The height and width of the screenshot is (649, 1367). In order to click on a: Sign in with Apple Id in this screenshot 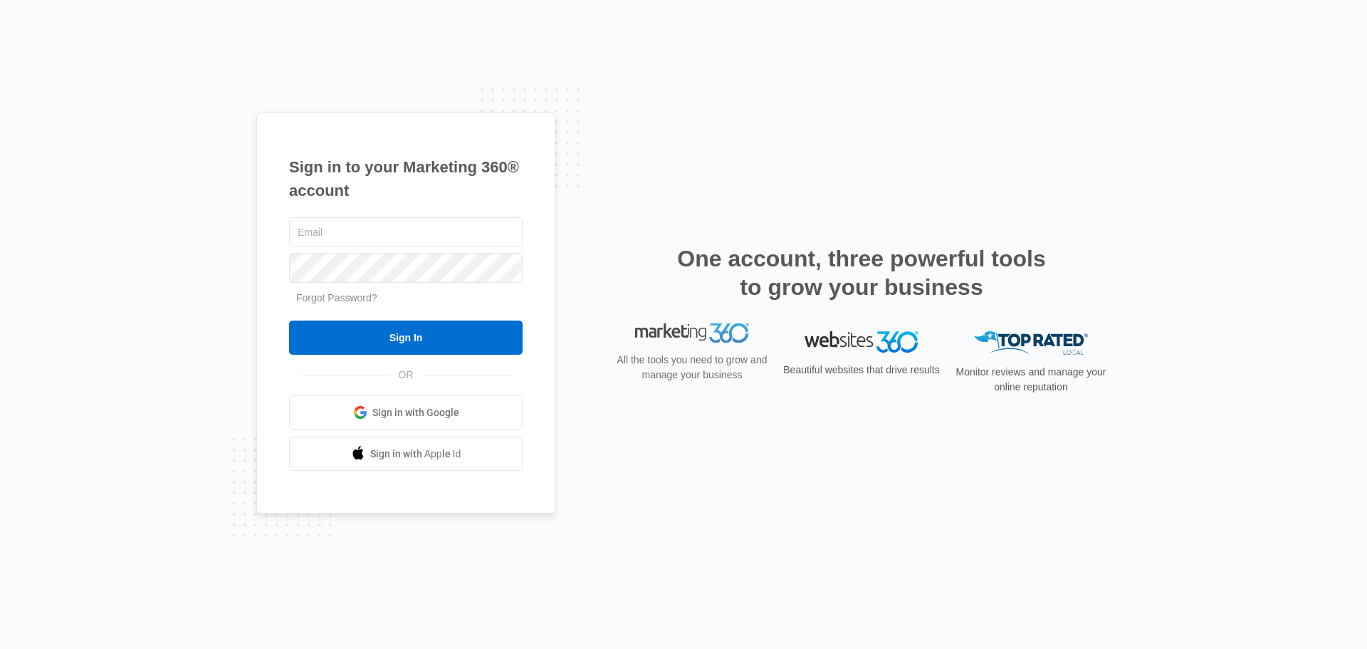, I will do `click(406, 454)`.